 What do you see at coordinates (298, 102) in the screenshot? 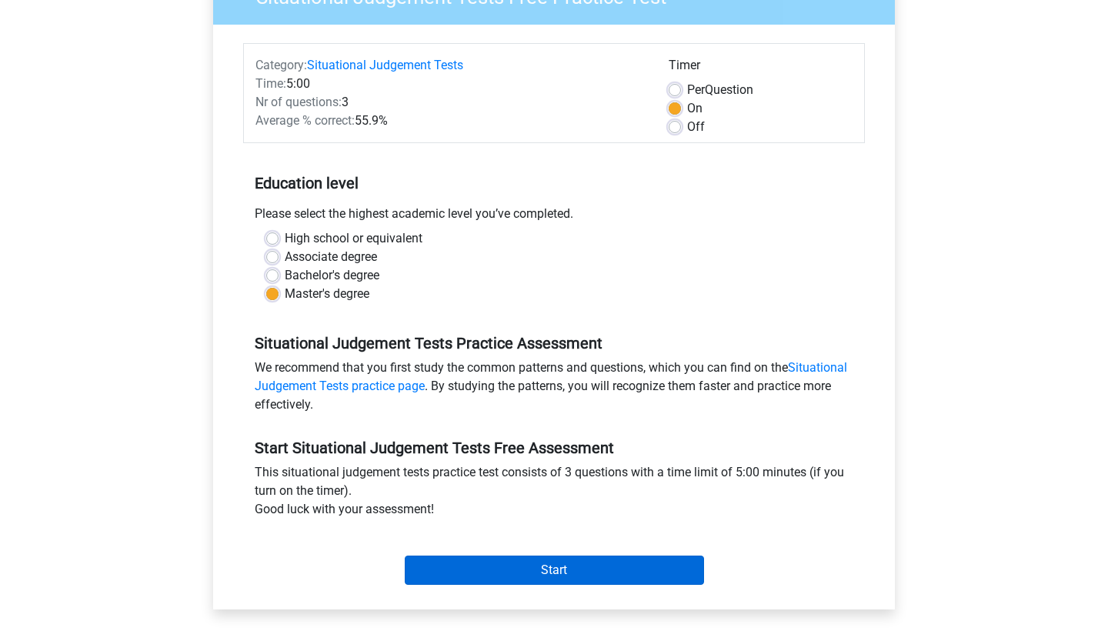
I see `span: Nr of questions:` at bounding box center [298, 102].